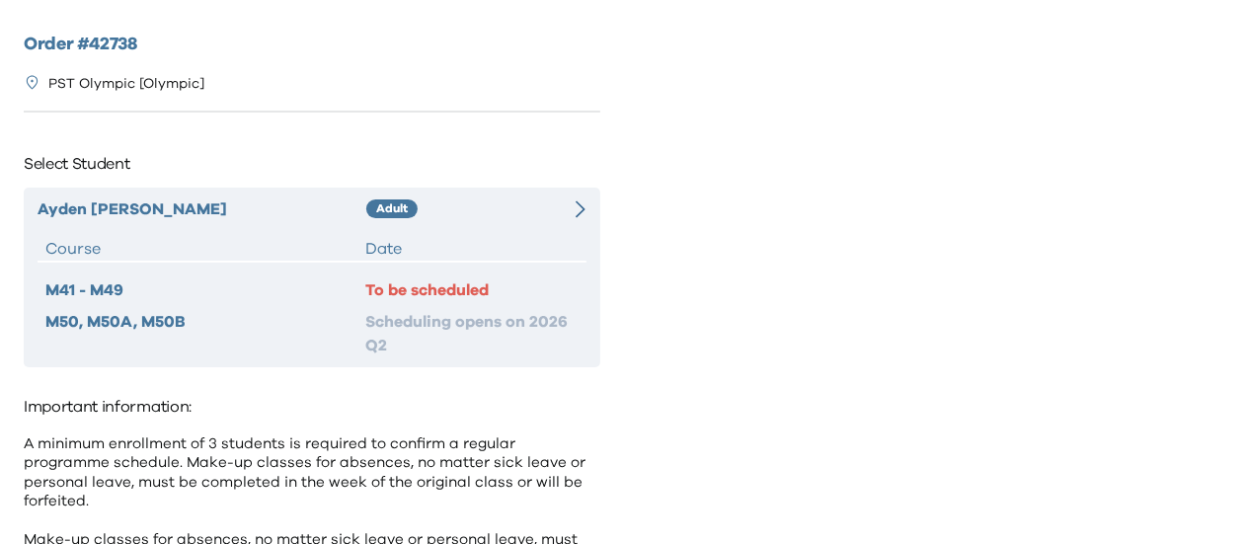 Image resolution: width=1247 pixels, height=544 pixels. I want to click on div: Date, so click(472, 249).